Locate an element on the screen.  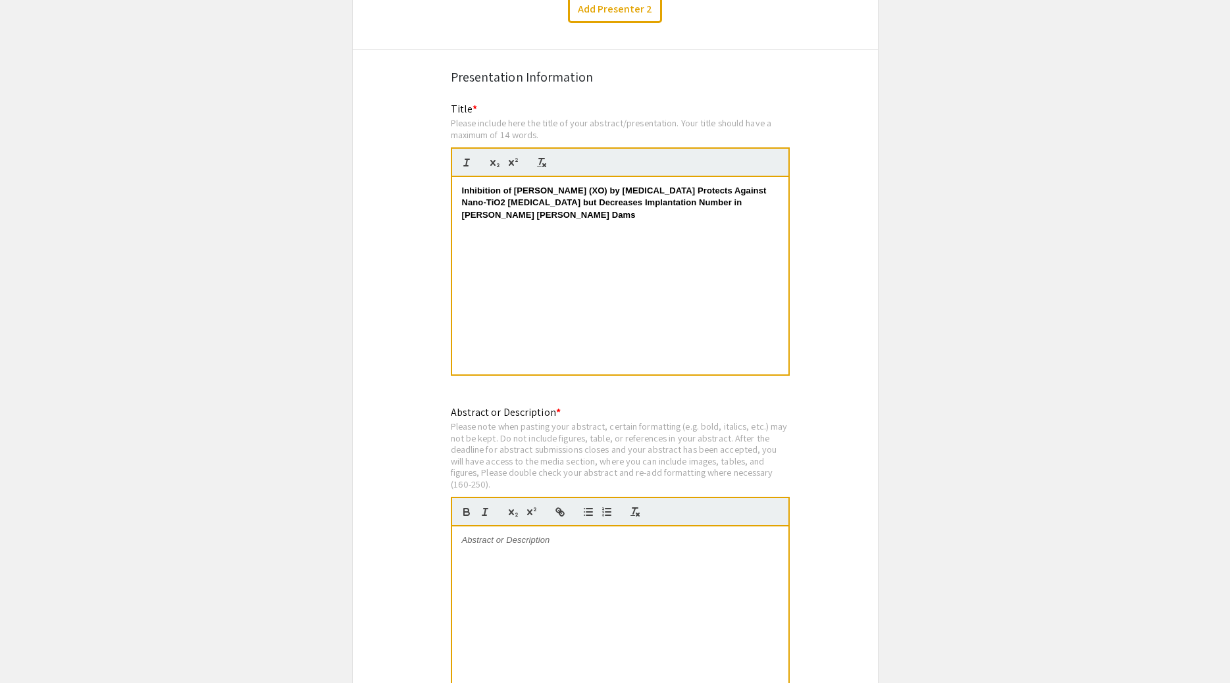
div: Presentation Information is located at coordinates (615, 77).